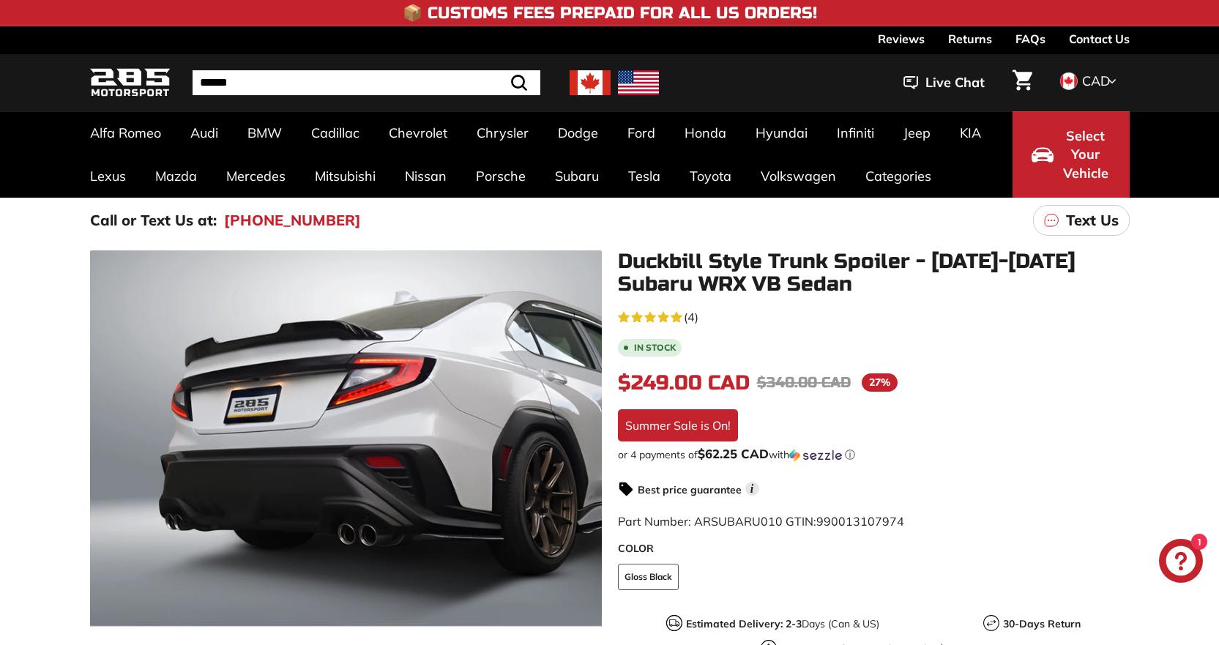 This screenshot has width=1219, height=645. What do you see at coordinates (418, 132) in the screenshot?
I see `a: Chevrolet` at bounding box center [418, 132].